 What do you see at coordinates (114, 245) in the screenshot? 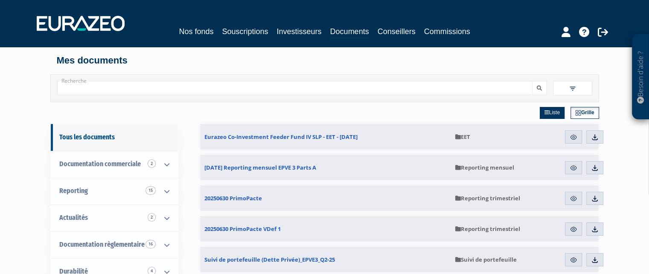
I see `a: Documentation règlementaire 16` at bounding box center [114, 245].